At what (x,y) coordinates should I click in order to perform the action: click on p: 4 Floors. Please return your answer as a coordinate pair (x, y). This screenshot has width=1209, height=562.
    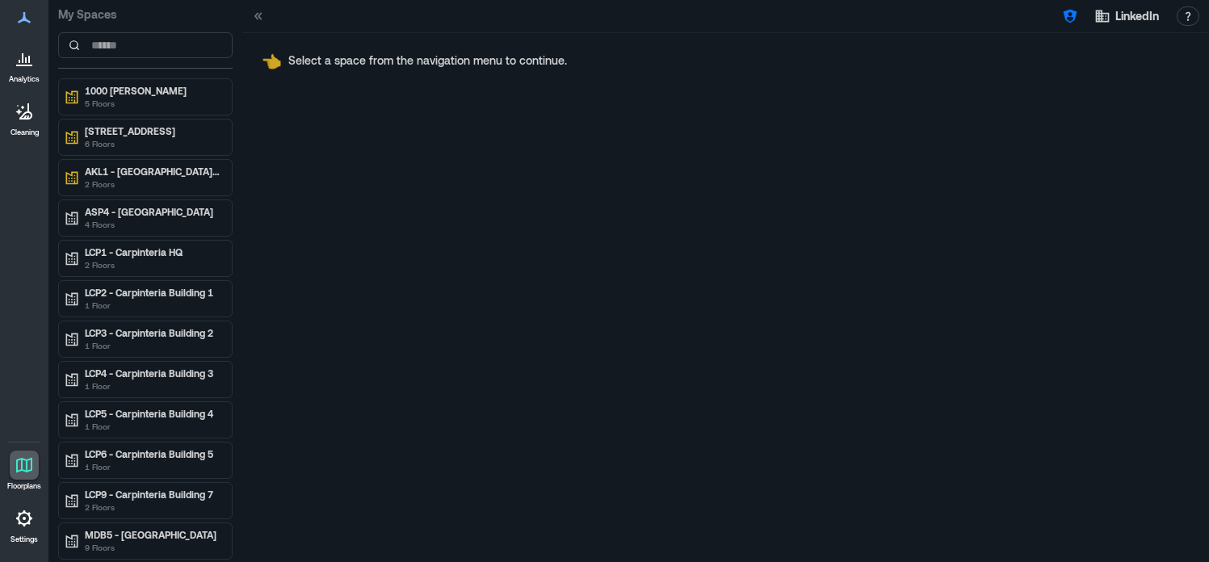
    Looking at the image, I should click on (153, 225).